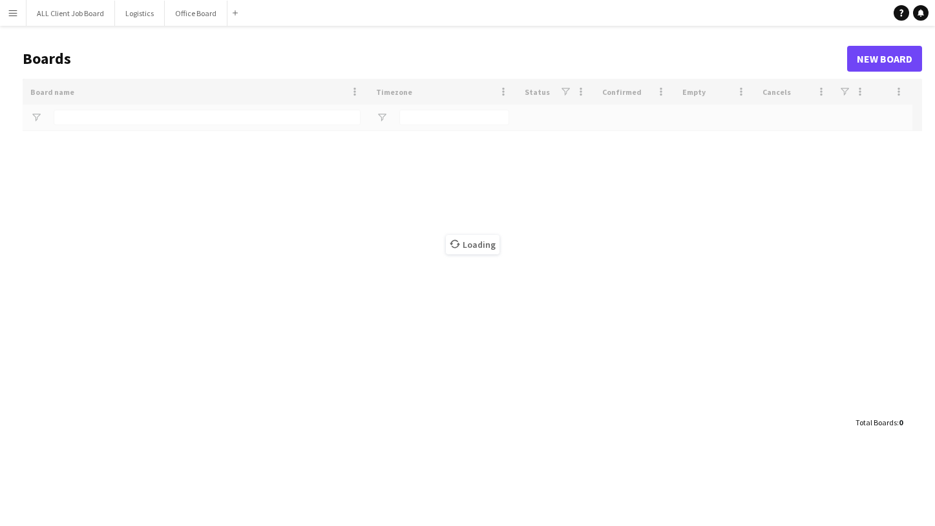 Image resolution: width=935 pixels, height=526 pixels. Describe the element at coordinates (876, 422) in the screenshot. I see `span: Total Boards` at that location.